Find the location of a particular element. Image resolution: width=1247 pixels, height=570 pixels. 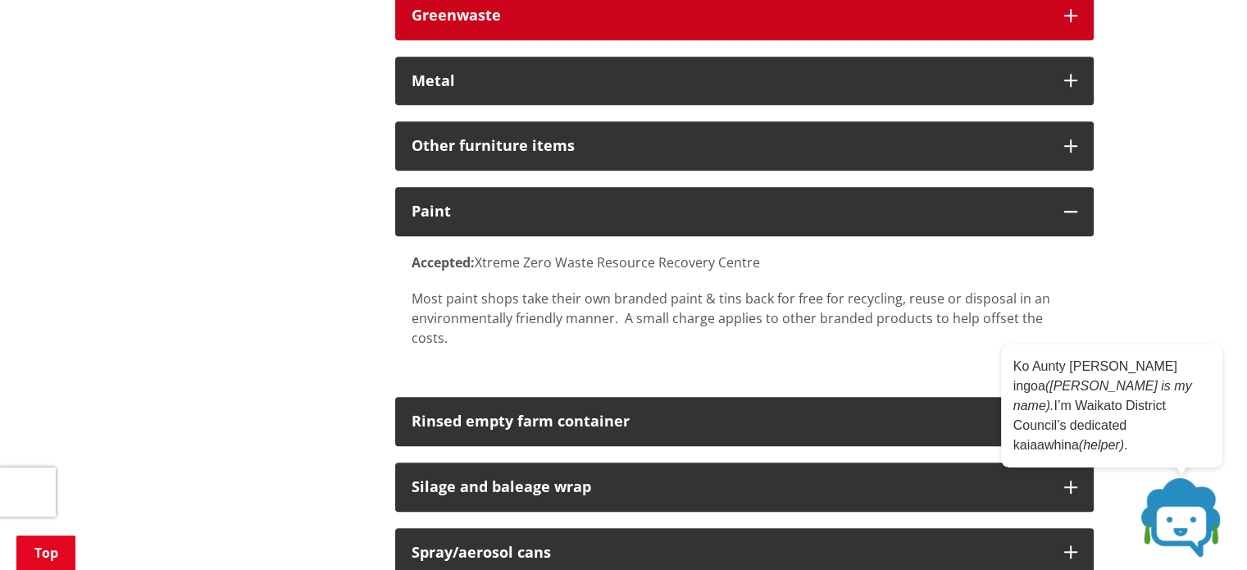

div: Spray/aerosol cans is located at coordinates (729, 552).